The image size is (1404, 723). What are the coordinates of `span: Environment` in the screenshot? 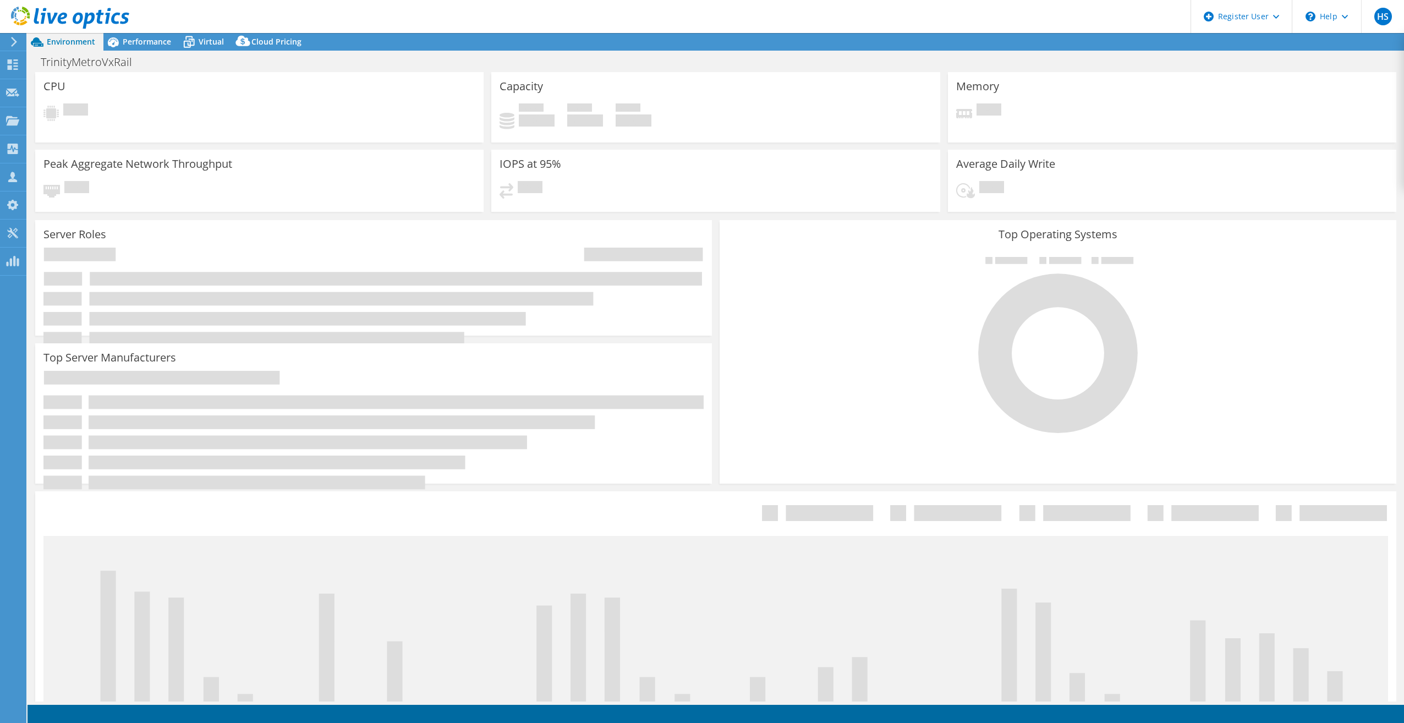 It's located at (71, 41).